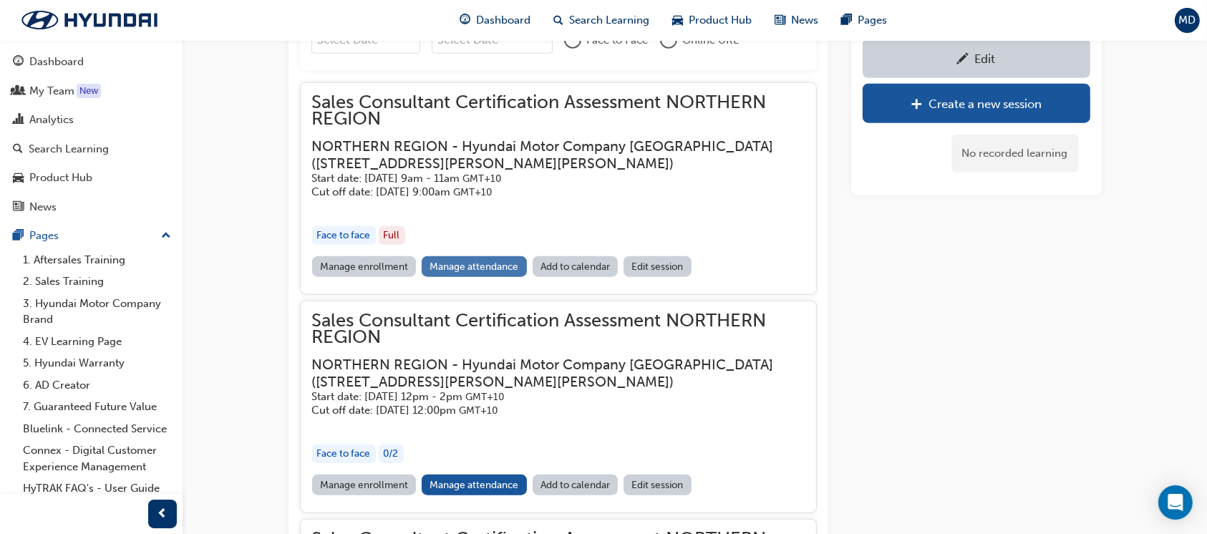  Describe the element at coordinates (864, 20) in the screenshot. I see `a: pages-iconPages` at that location.